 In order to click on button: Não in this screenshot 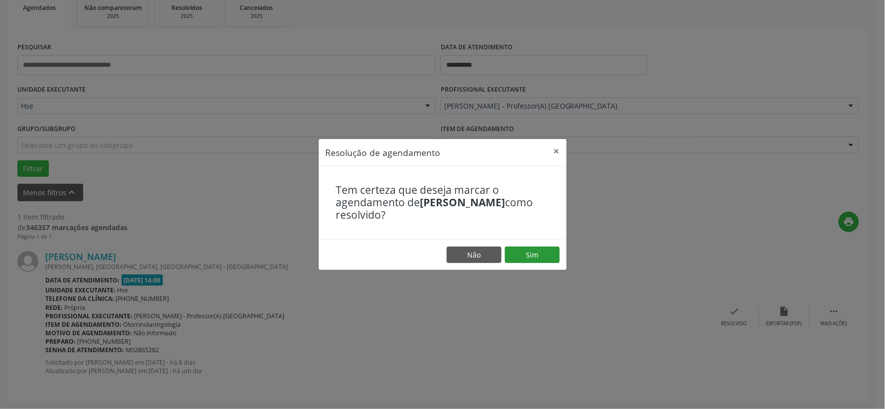, I will do `click(474, 255)`.